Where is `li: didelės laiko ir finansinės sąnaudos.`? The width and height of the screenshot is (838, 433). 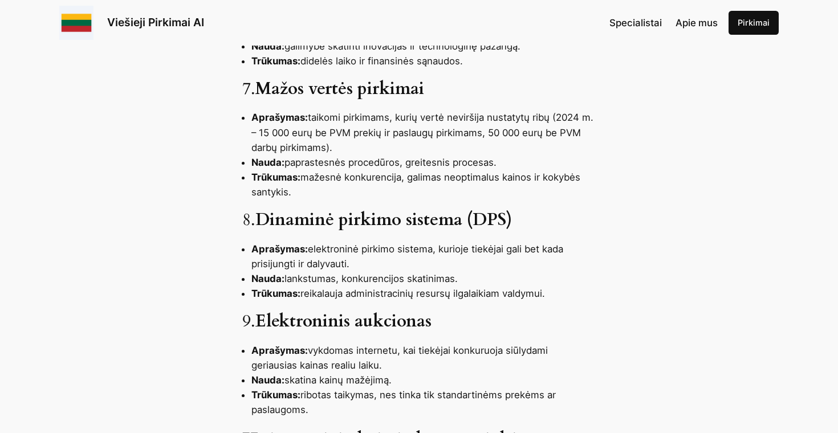
li: didelės laiko ir finansinės sąnaudos. is located at coordinates (423, 61).